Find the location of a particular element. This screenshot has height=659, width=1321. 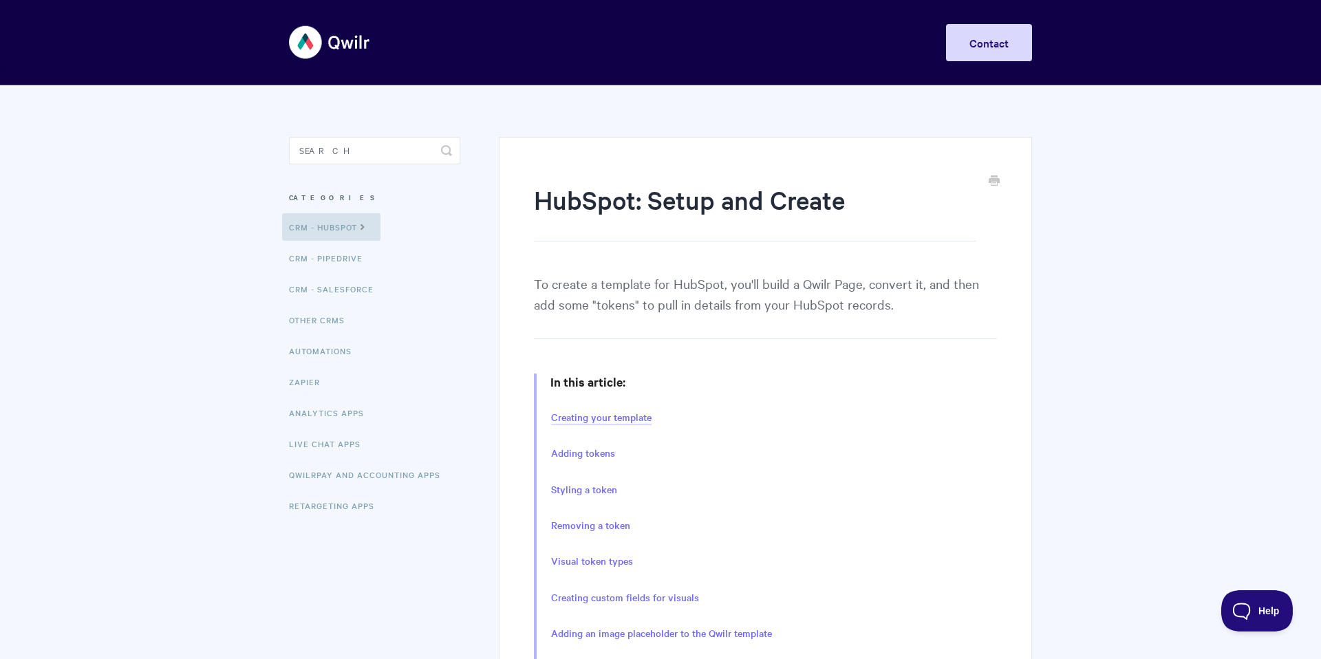

a: Visual token types is located at coordinates (592, 561).